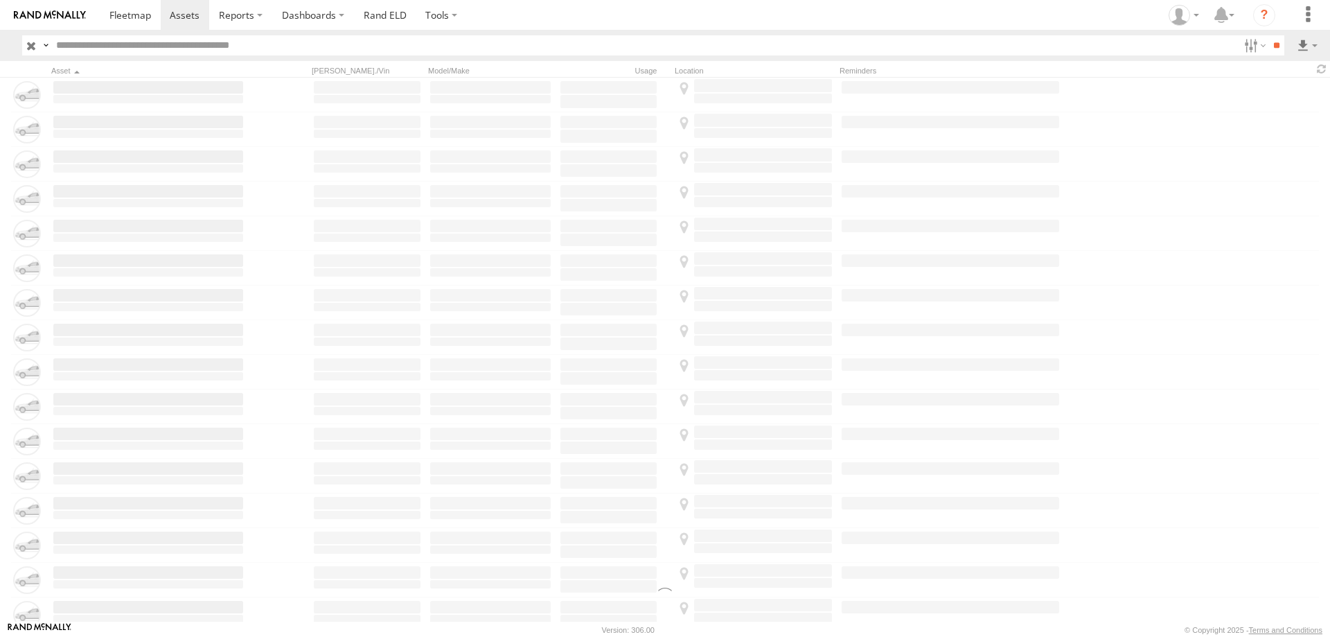 Image resolution: width=1330 pixels, height=637 pixels. I want to click on a: Terms and Conditions, so click(1286, 630).